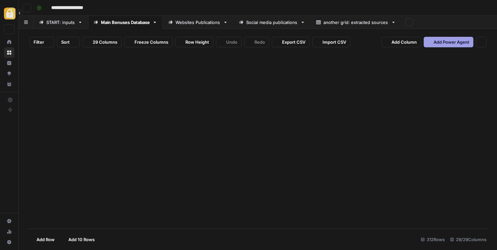 The image size is (497, 250). What do you see at coordinates (9, 74) in the screenshot?
I see `a: Opportunities` at bounding box center [9, 74].